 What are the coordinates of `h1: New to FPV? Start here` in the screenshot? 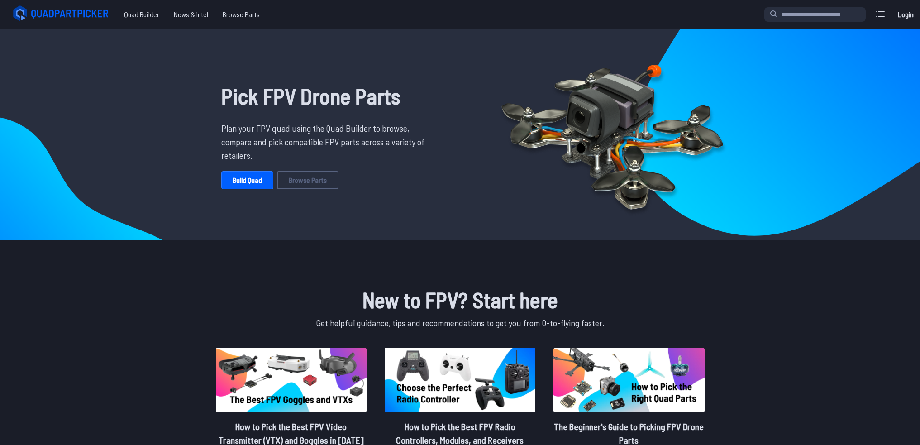 It's located at (460, 300).